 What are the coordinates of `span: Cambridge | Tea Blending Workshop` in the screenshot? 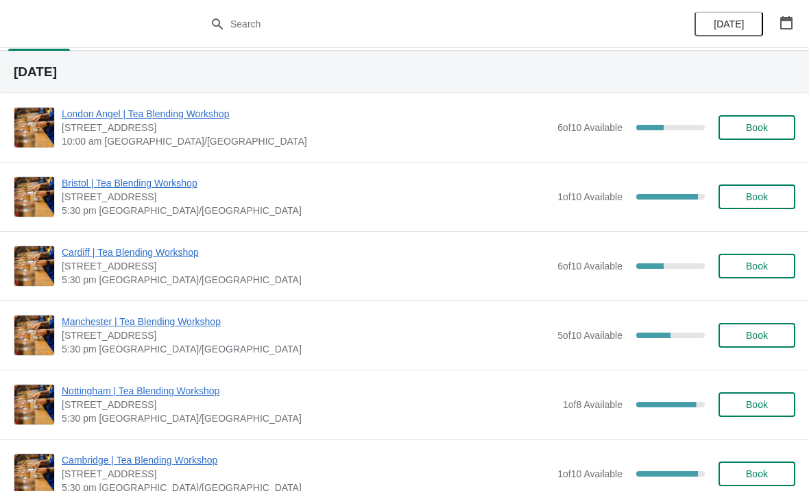 It's located at (306, 460).